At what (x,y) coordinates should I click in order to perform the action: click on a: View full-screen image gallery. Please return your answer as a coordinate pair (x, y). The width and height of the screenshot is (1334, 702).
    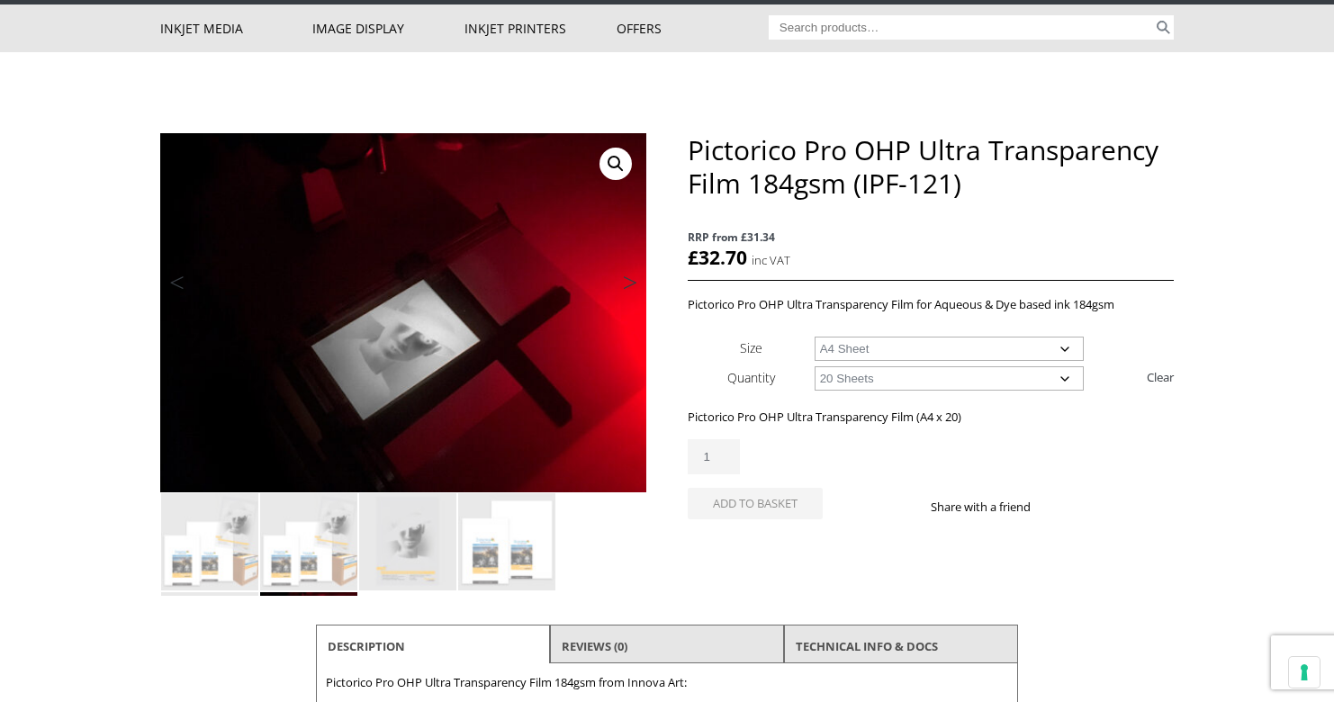
    Looking at the image, I should click on (616, 164).